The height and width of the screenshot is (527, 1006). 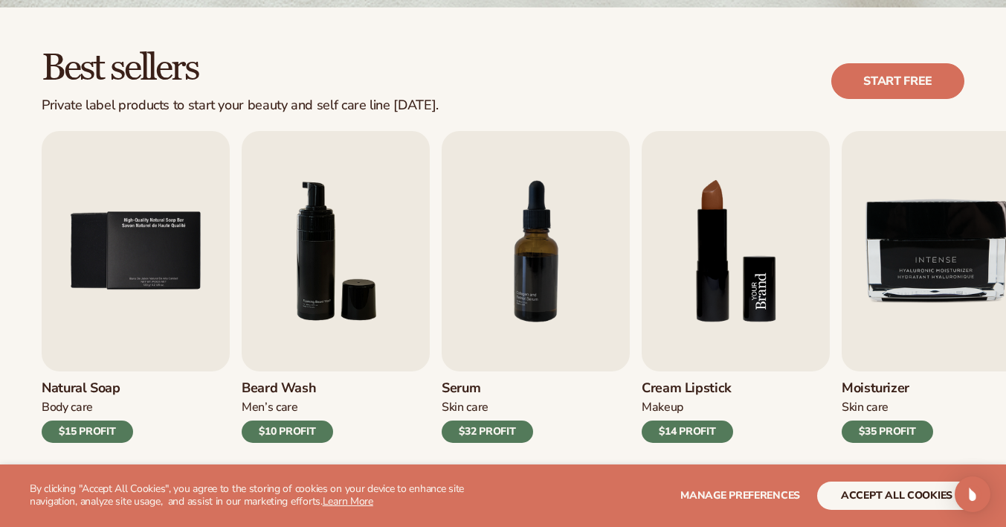 What do you see at coordinates (887, 431) in the screenshot?
I see `div: $35 PROFIT` at bounding box center [887, 431].